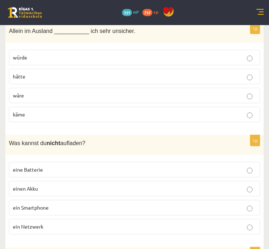 The height and width of the screenshot is (249, 269). I want to click on span: mP, so click(136, 12).